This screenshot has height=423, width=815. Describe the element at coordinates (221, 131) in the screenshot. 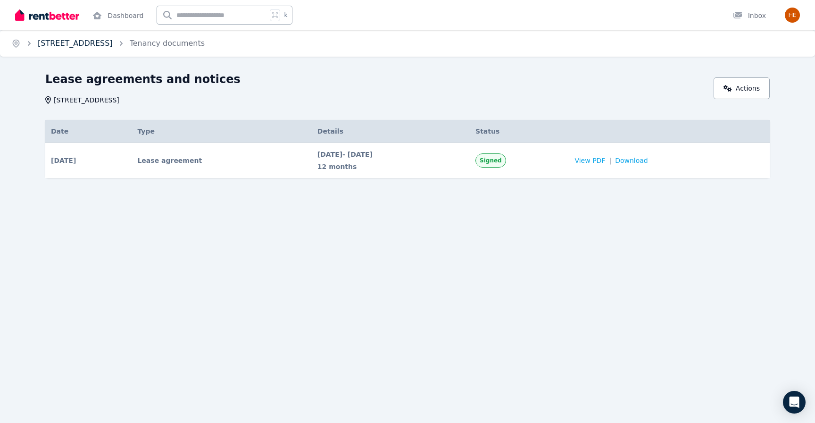

I see `th: Type` at that location.